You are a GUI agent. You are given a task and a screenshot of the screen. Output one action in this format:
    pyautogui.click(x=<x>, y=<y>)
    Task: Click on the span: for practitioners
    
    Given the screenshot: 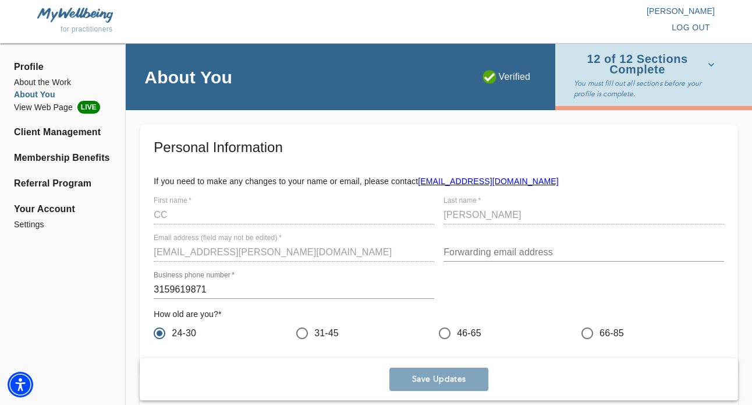 What is the action you would take?
    pyautogui.click(x=87, y=29)
    